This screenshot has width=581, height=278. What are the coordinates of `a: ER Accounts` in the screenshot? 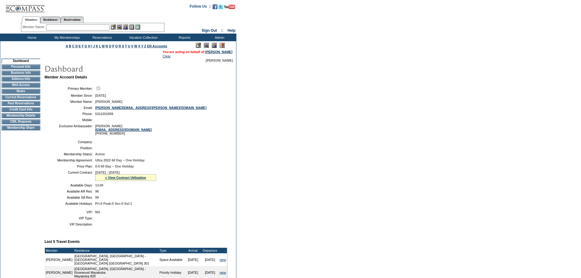 It's located at (157, 46).